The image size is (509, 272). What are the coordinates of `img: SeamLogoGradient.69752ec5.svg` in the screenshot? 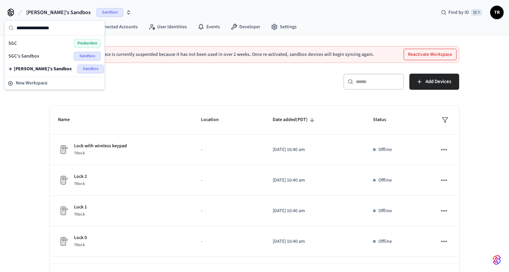 It's located at (496, 260).